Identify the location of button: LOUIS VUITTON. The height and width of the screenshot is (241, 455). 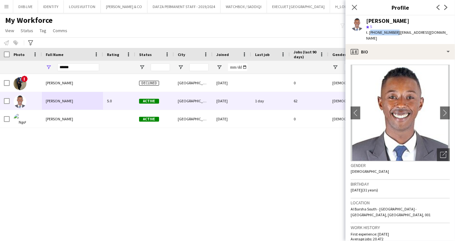
(82, 6).